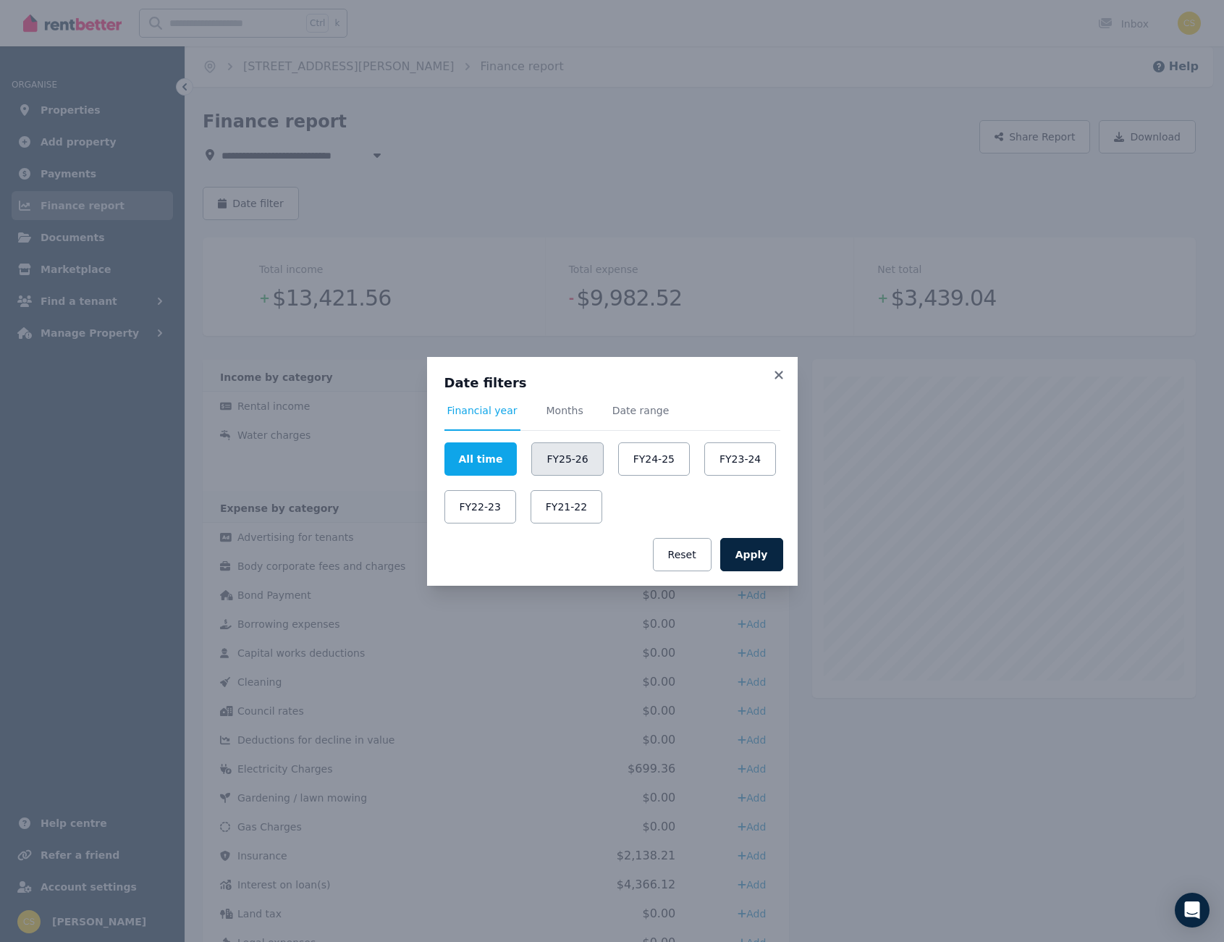 The height and width of the screenshot is (942, 1224). Describe the element at coordinates (682, 554) in the screenshot. I see `button: Reset` at that location.